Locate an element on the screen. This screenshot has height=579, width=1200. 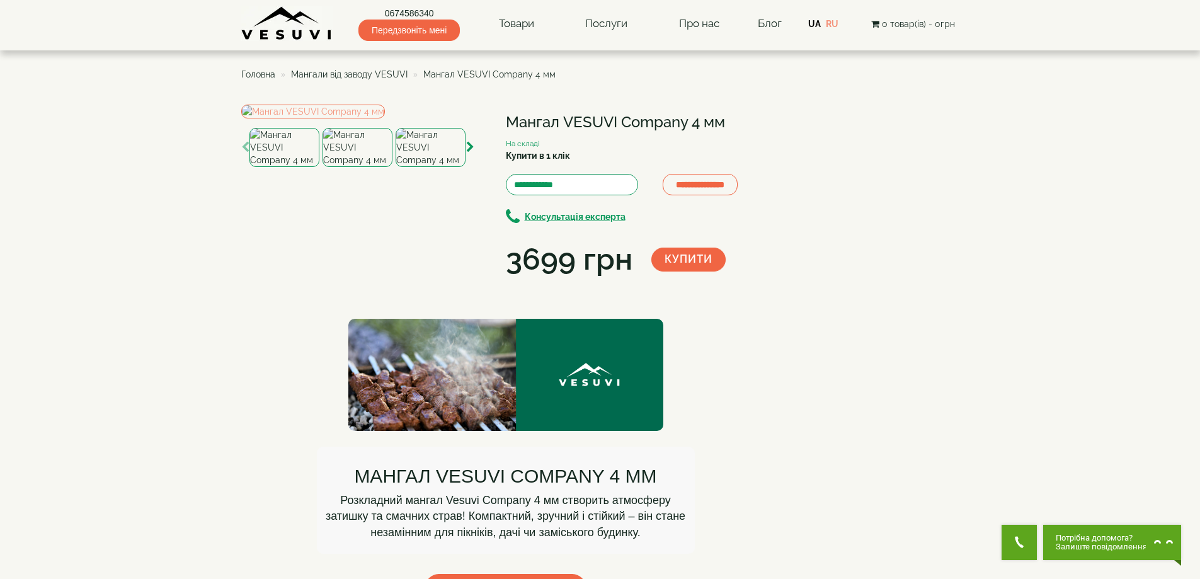
a: 0674586340 is located at coordinates (409, 13).